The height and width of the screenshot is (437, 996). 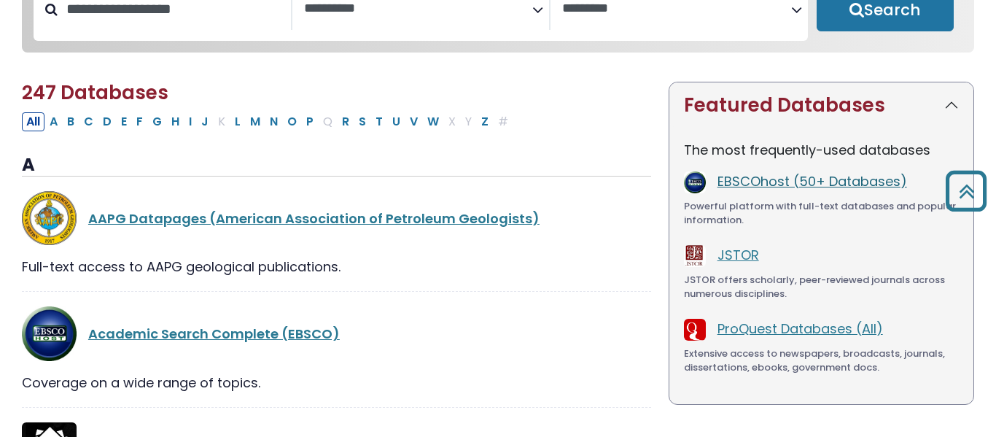 What do you see at coordinates (33, 122) in the screenshot?
I see `button: All` at bounding box center [33, 122].